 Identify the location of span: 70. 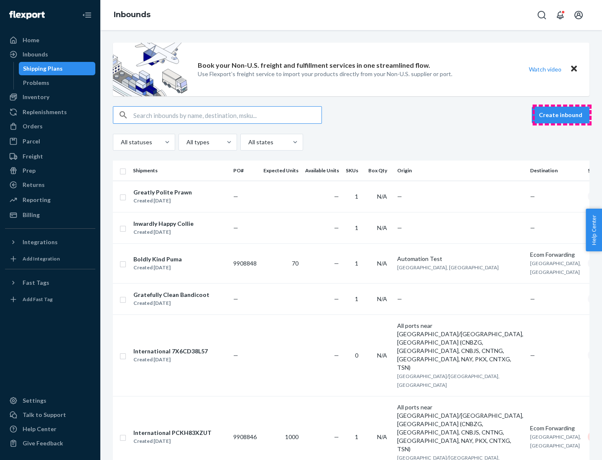
(295, 263).